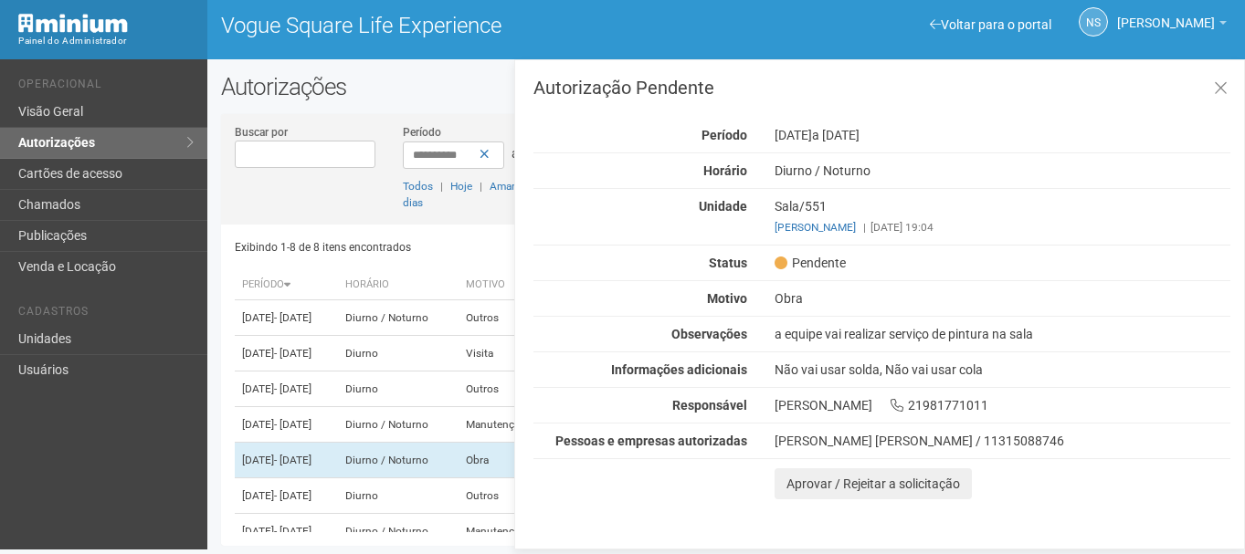  Describe the element at coordinates (724, 135) in the screenshot. I see `strong: Período` at that location.